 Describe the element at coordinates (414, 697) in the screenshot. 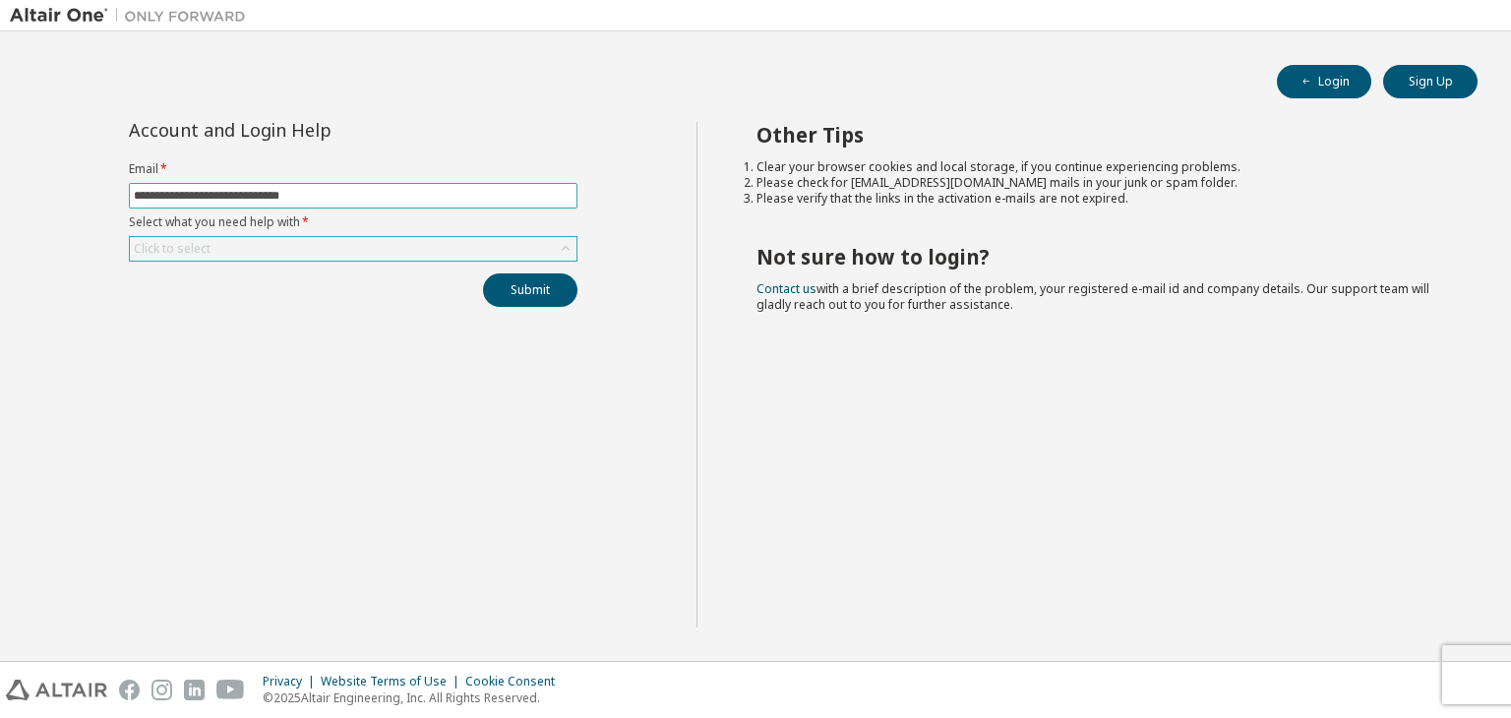

I see `p: © 2025 Altair Engineering, Inc. All Rights Reserved.` at that location.